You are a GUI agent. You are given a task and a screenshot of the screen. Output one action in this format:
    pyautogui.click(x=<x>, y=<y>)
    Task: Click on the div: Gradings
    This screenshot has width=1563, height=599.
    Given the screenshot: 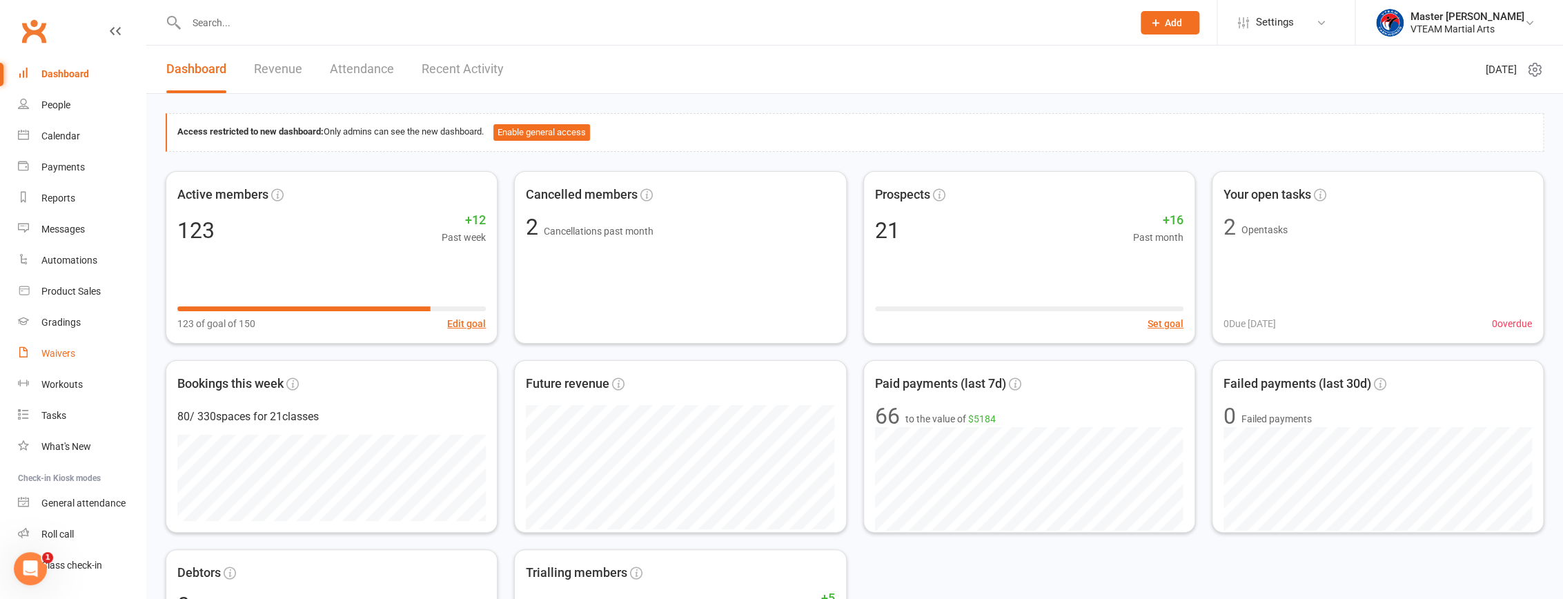 What is the action you would take?
    pyautogui.click(x=61, y=322)
    